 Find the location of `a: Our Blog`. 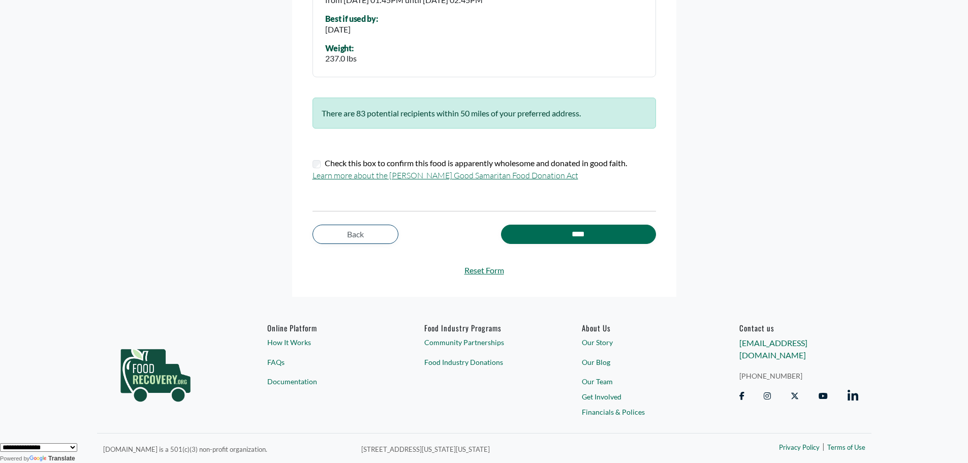

a: Our Blog is located at coordinates (641, 362).